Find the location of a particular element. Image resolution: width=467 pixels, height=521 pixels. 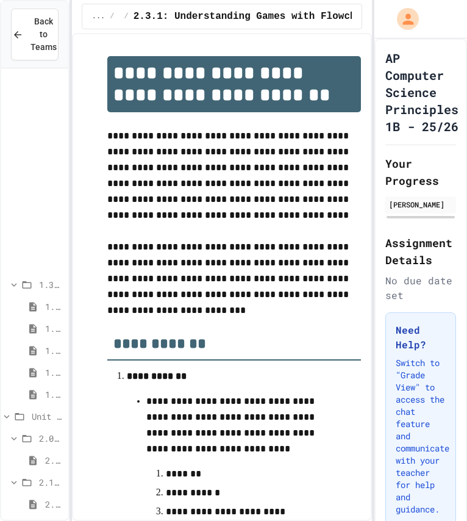

span: Back to Teams is located at coordinates (43, 34).